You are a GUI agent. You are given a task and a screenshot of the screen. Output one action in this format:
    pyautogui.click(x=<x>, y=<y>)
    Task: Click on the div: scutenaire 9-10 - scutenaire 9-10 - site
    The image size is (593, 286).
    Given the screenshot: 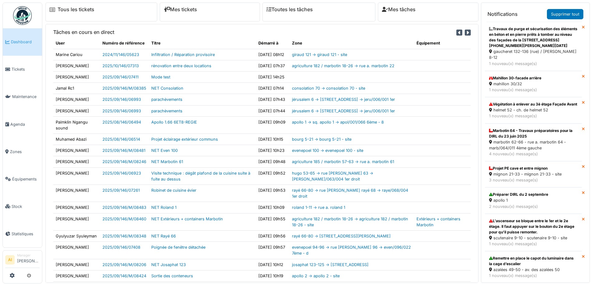 What is the action you would take?
    pyautogui.click(x=533, y=238)
    